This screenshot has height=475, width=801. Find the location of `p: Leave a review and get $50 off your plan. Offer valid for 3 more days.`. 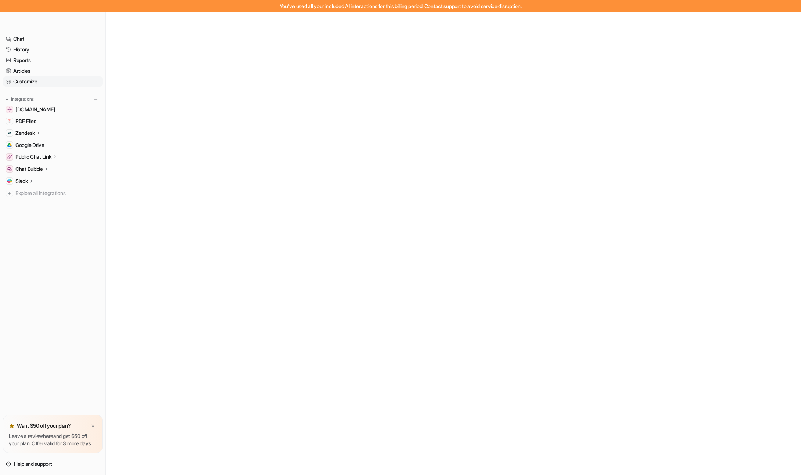

p: Leave a review and get $50 off your plan. Offer valid for 3 more days. is located at coordinates (53, 440).